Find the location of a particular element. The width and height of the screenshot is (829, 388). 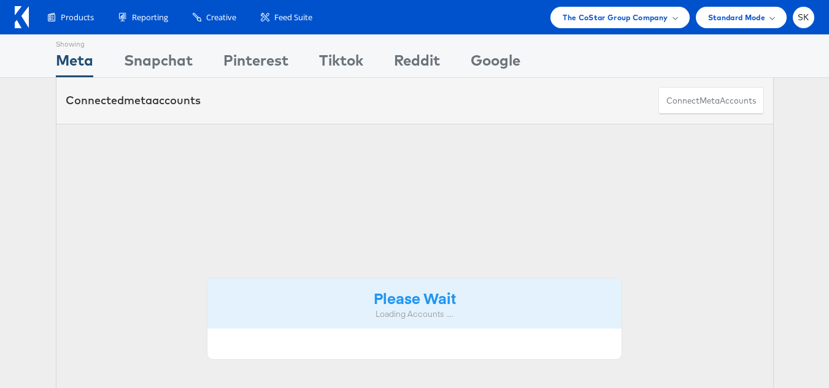

strong: Please Wait is located at coordinates (415, 298).